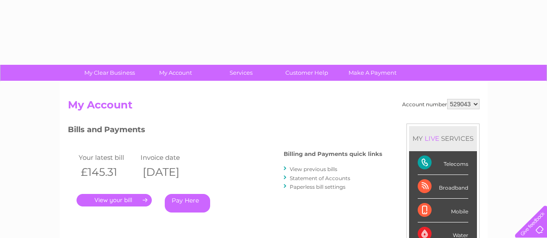 The width and height of the screenshot is (547, 238). Describe the element at coordinates (187, 203) in the screenshot. I see `a: Pay Here` at that location.